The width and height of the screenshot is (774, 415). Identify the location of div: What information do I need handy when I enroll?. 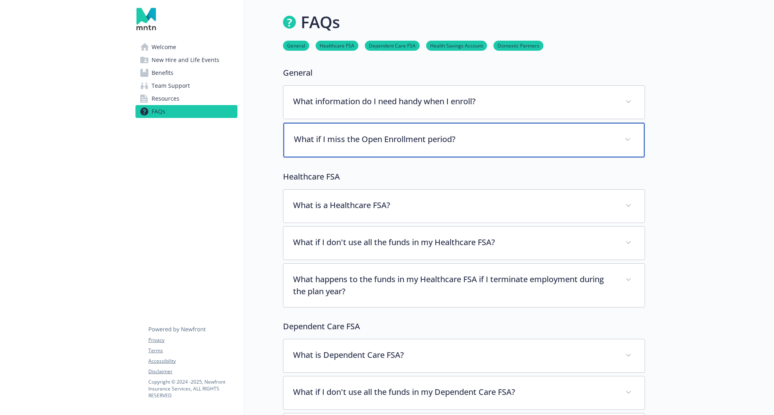
(464, 102).